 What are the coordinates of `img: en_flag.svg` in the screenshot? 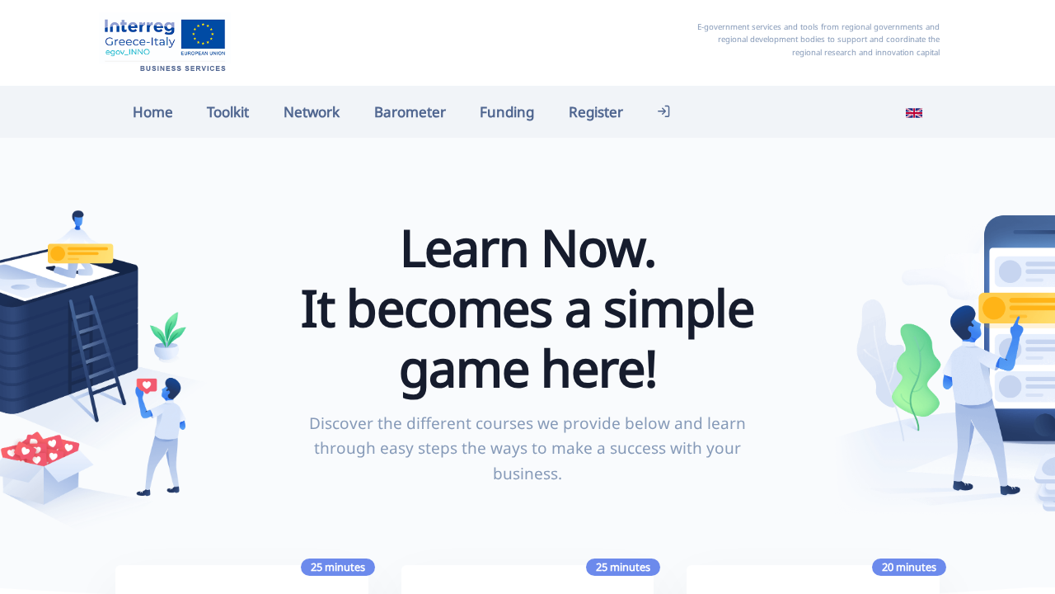 It's located at (914, 113).